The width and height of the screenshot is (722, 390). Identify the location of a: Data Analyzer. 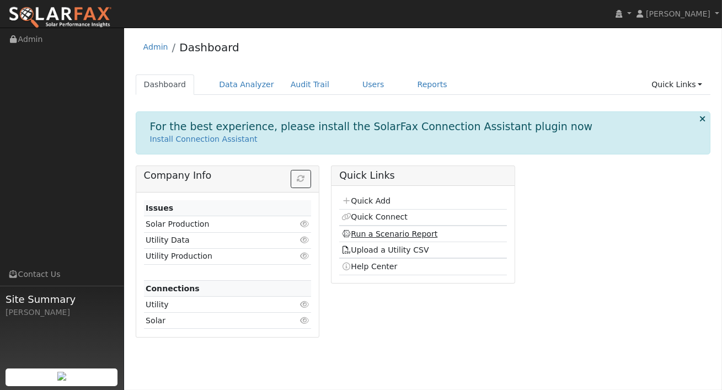
(247, 84).